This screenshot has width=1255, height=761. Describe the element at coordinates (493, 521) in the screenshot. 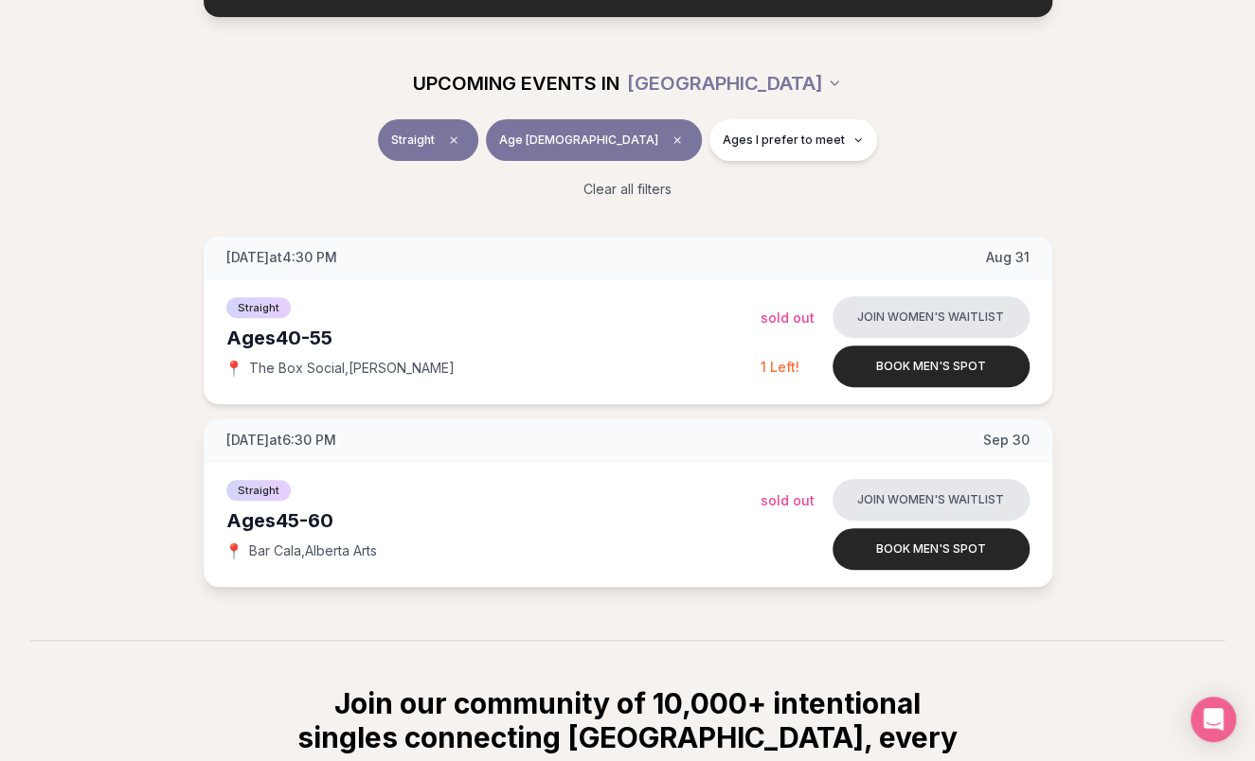

I see `div: Ages 45-60` at that location.